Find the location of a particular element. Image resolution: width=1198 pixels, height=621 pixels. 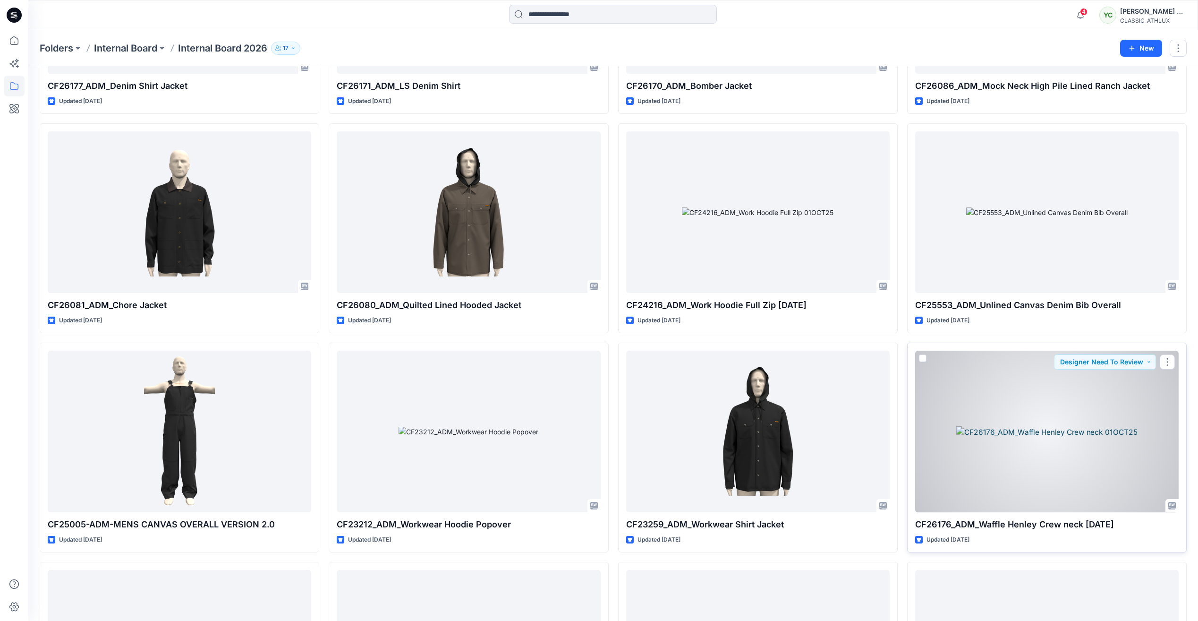

button: 17 is located at coordinates (286, 48).